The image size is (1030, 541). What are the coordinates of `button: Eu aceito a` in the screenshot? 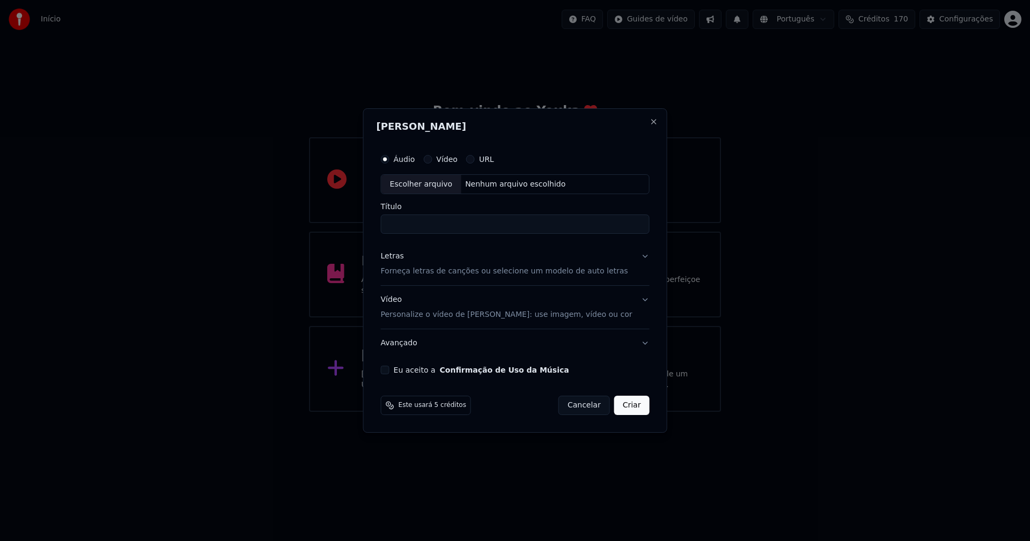 It's located at (504, 370).